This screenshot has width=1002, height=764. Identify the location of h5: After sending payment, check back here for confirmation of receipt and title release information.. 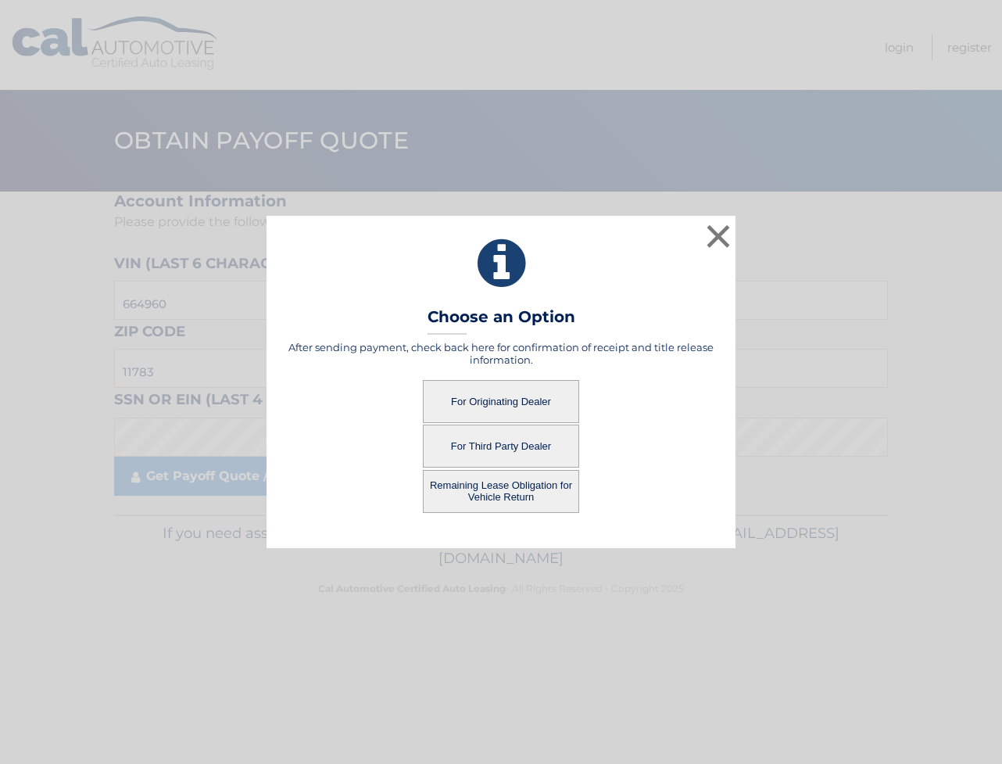
(501, 353).